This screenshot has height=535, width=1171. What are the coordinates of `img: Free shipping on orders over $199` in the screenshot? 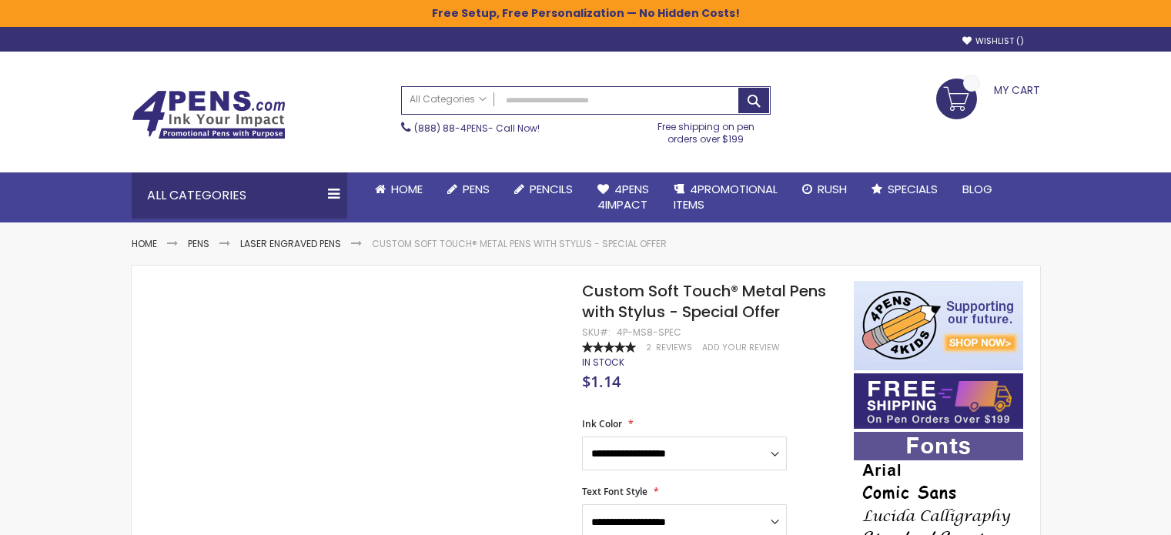 It's located at (939, 401).